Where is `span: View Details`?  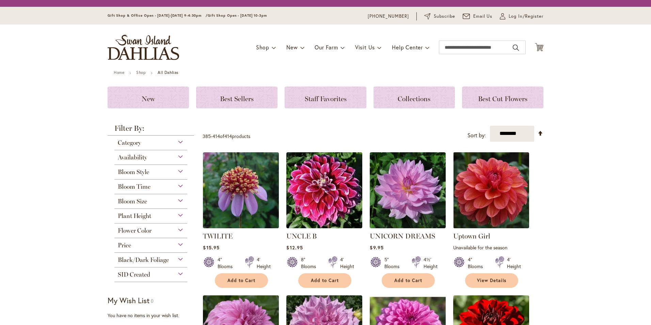
span: View Details is located at coordinates (491, 280).